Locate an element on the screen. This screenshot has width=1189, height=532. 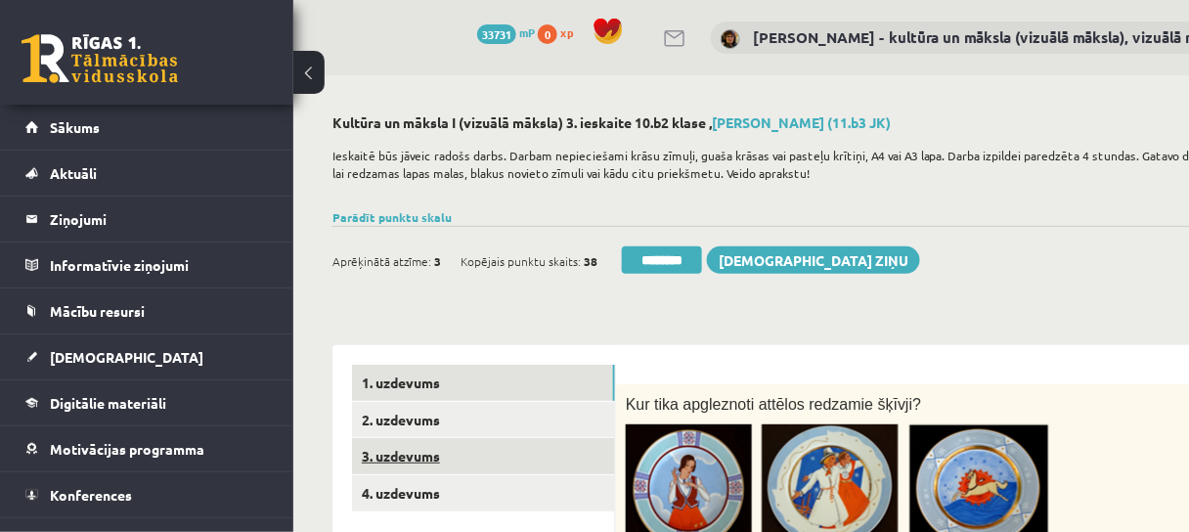
a: Ziņojumi is located at coordinates (147, 219).